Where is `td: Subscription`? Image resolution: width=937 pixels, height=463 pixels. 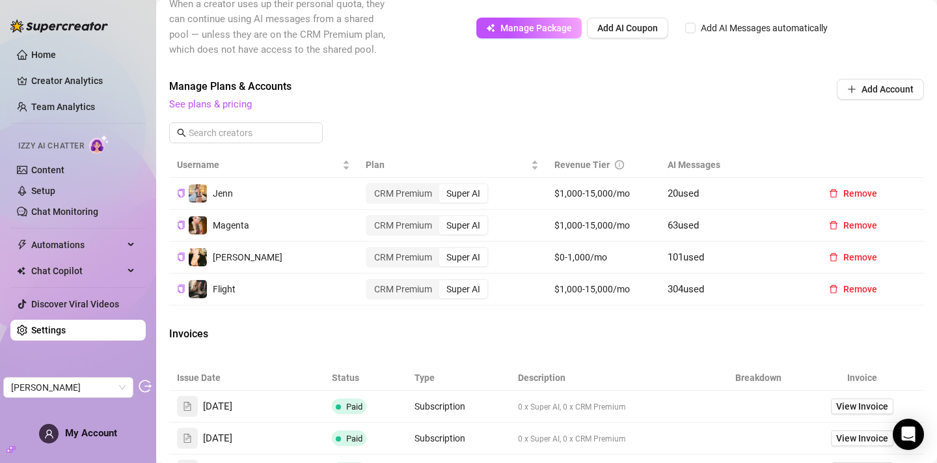
td: Subscription is located at coordinates (458, 406).